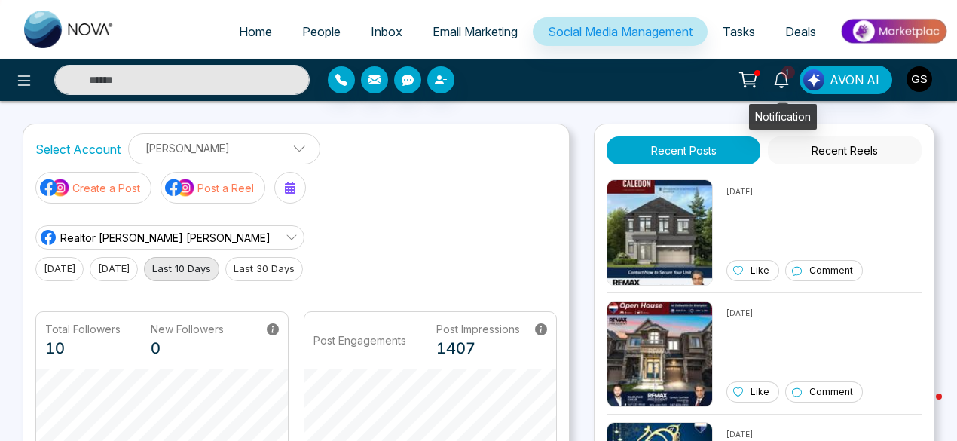 This screenshot has width=957, height=441. What do you see at coordinates (83, 348) in the screenshot?
I see `p: 10` at bounding box center [83, 348].